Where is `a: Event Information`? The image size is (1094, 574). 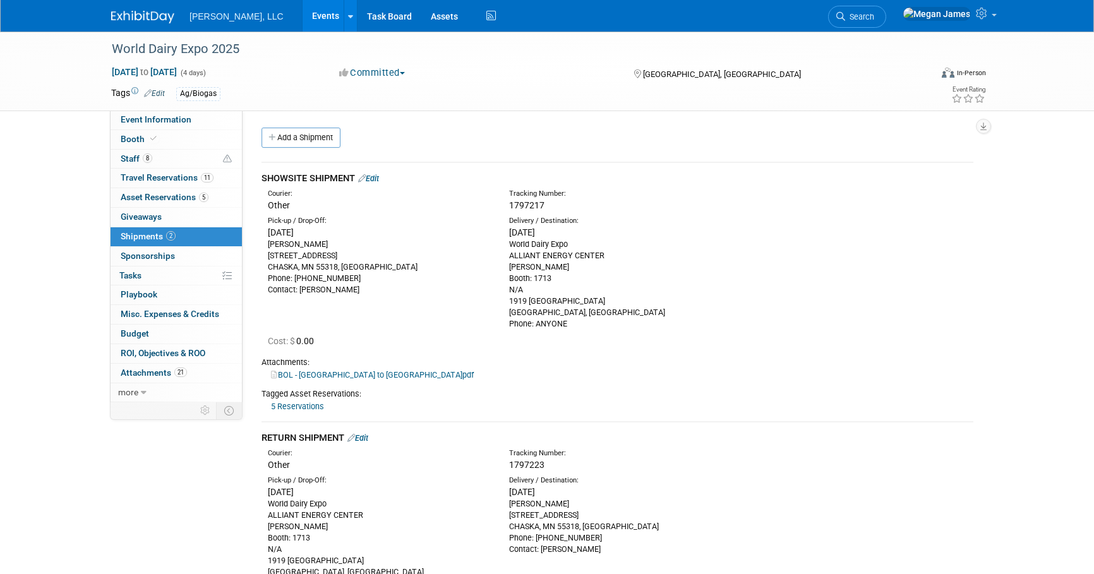 a: Event Information is located at coordinates (176, 120).